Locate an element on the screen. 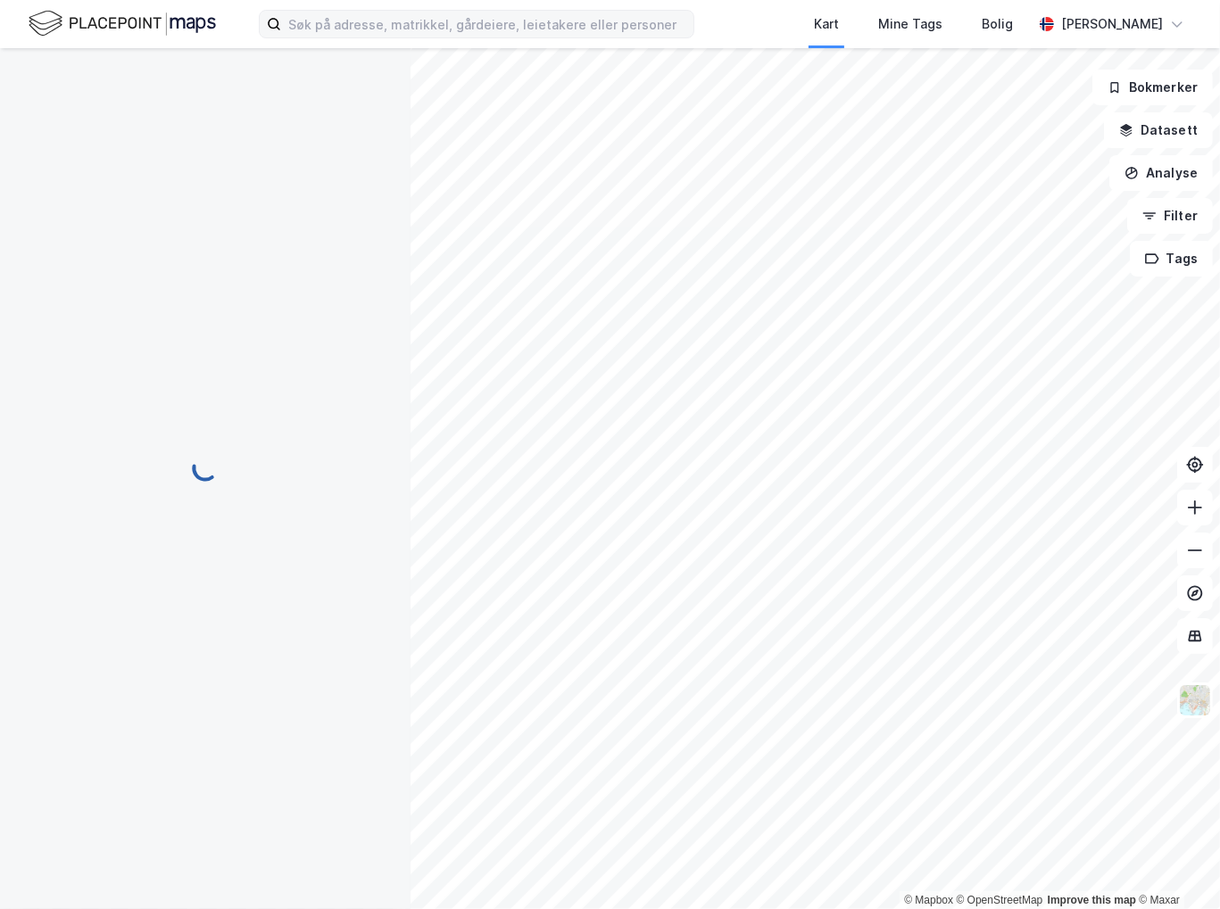 Image resolution: width=1220 pixels, height=909 pixels. div: Chat Widget is located at coordinates (1175, 866).